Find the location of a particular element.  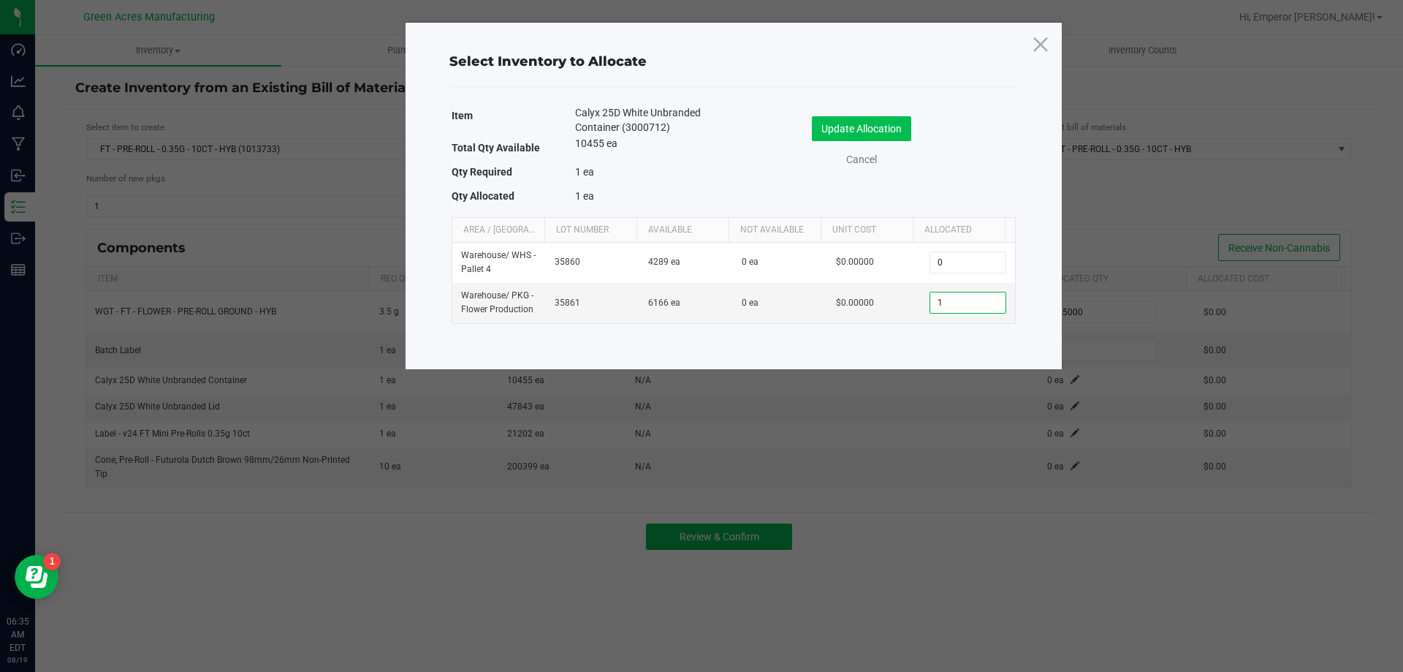

button: Update Allocation is located at coordinates (862, 129).